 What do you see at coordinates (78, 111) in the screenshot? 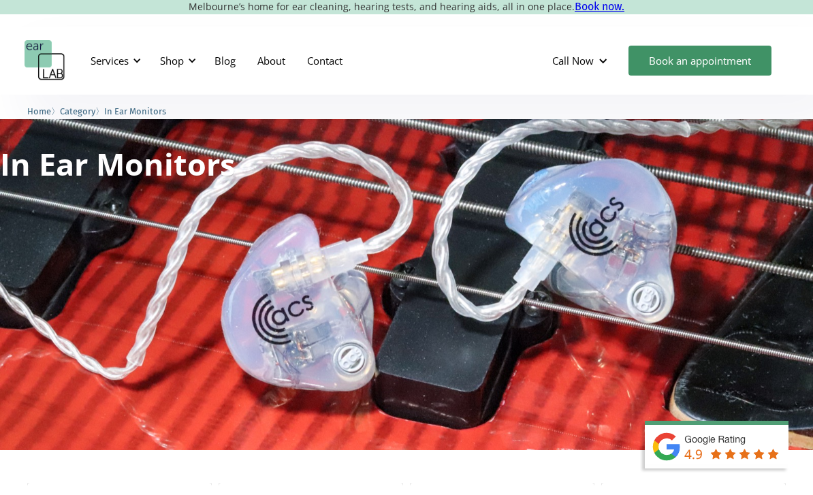
I see `span: Category` at bounding box center [78, 111].